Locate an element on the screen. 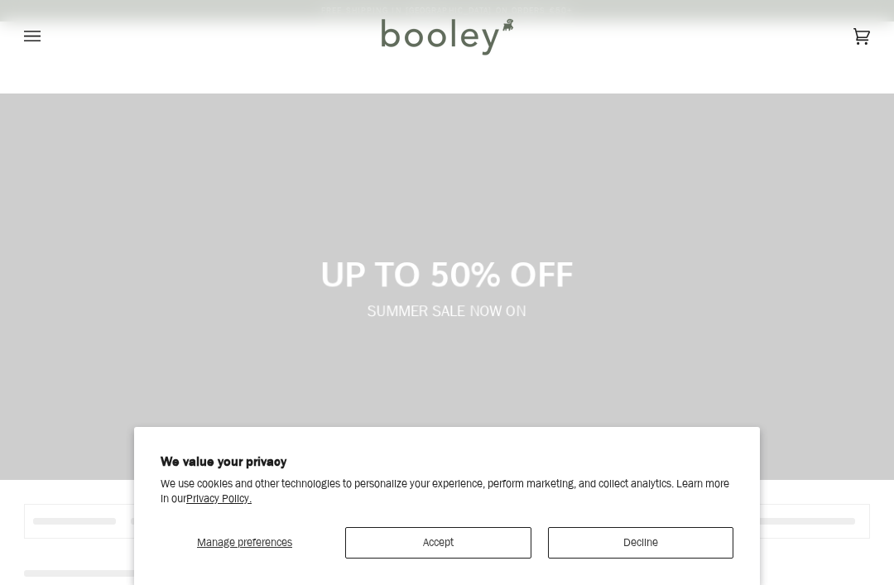 This screenshot has width=894, height=585. img: Booley is located at coordinates (446, 36).